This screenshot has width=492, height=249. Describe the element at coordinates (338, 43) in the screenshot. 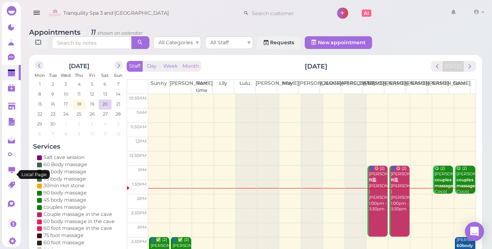

I see `button: New appointment` at that location.